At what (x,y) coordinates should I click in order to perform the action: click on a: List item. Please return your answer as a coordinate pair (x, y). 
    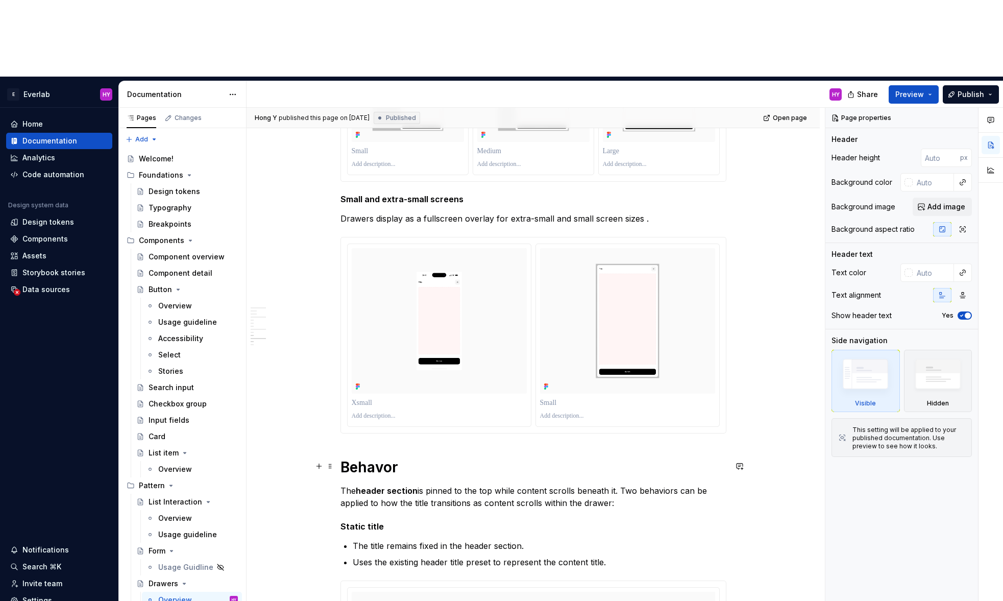
    Looking at the image, I should click on (187, 453).